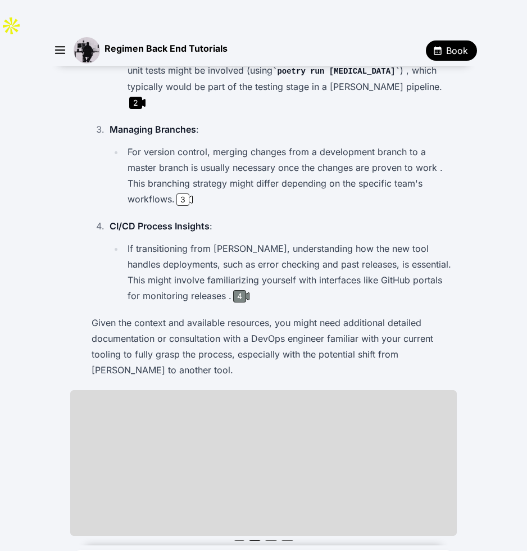 The width and height of the screenshot is (527, 551). I want to click on img: avatar of Regimen Back End Tutorials, so click(87, 50).